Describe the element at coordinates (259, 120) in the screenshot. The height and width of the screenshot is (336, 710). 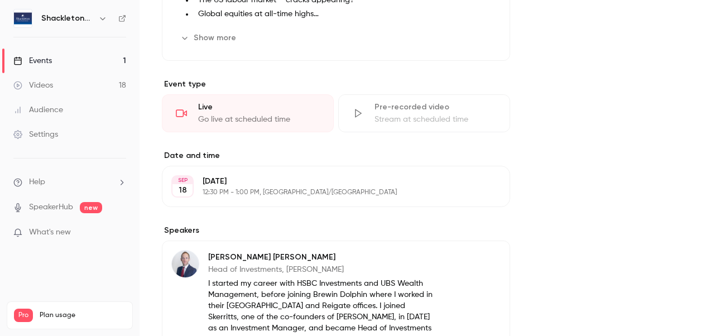
I see `div: Go live at scheduled time` at that location.